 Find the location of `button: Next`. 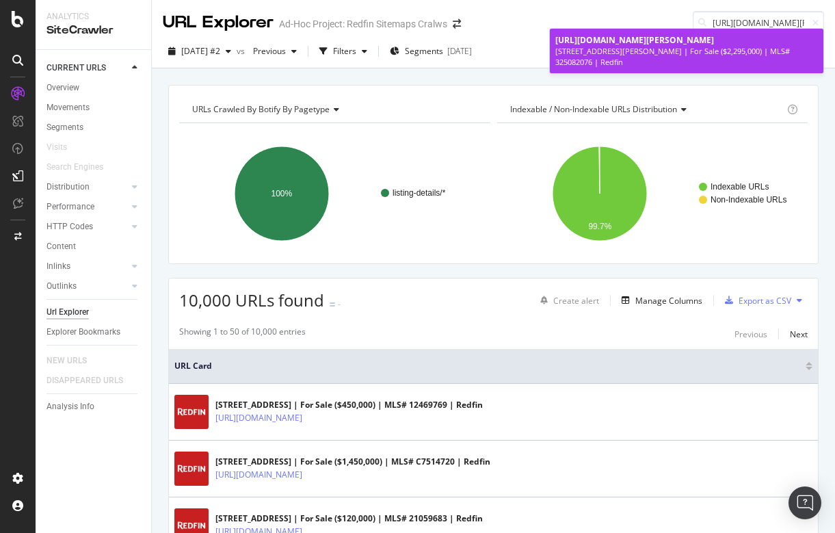

button: Next is located at coordinates (799, 334).